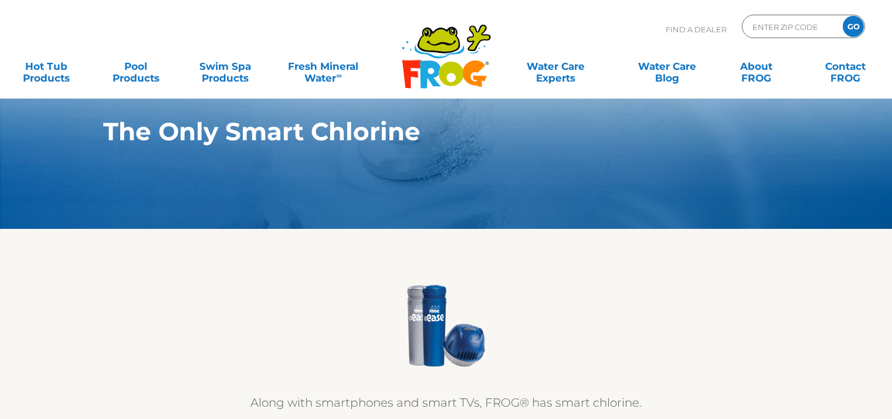 Image resolution: width=892 pixels, height=419 pixels. Describe the element at coordinates (225, 66) in the screenshot. I see `a: Swim SpaProducts` at that location.